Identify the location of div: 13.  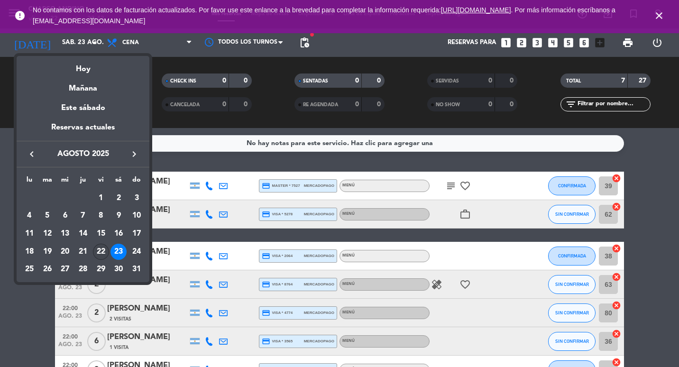
(65, 234).